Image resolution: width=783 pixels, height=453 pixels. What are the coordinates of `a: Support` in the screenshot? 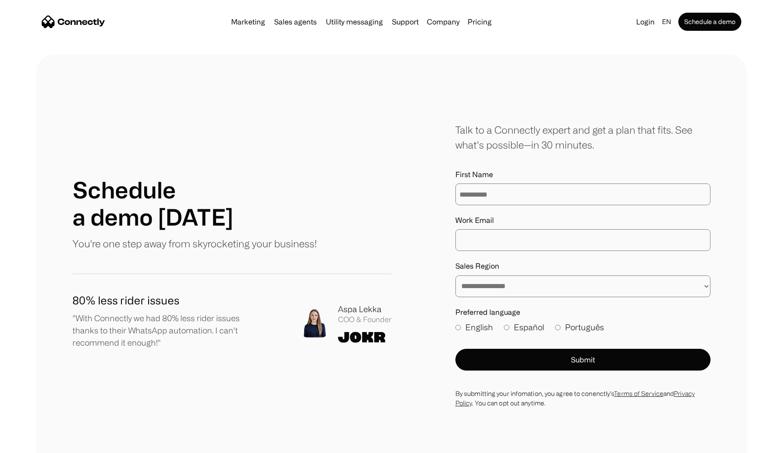 It's located at (405, 22).